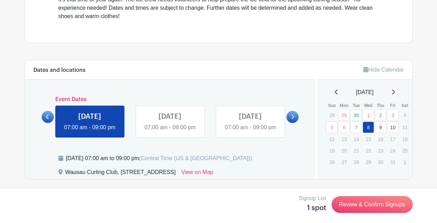 The width and height of the screenshot is (437, 223). I want to click on a: 8, so click(368, 127).